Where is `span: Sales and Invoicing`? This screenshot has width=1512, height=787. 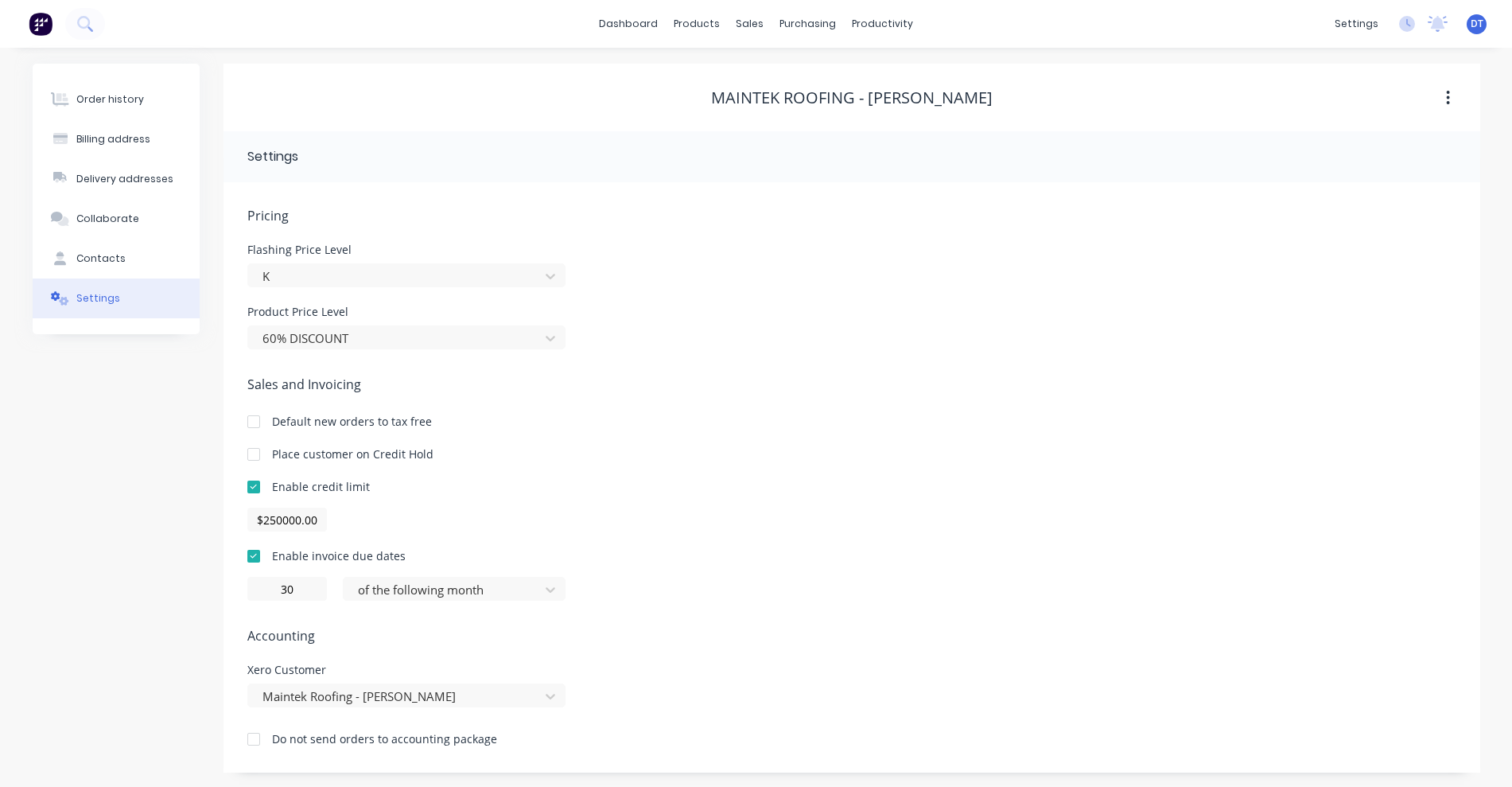 span: Sales and Invoicing is located at coordinates (851, 385).